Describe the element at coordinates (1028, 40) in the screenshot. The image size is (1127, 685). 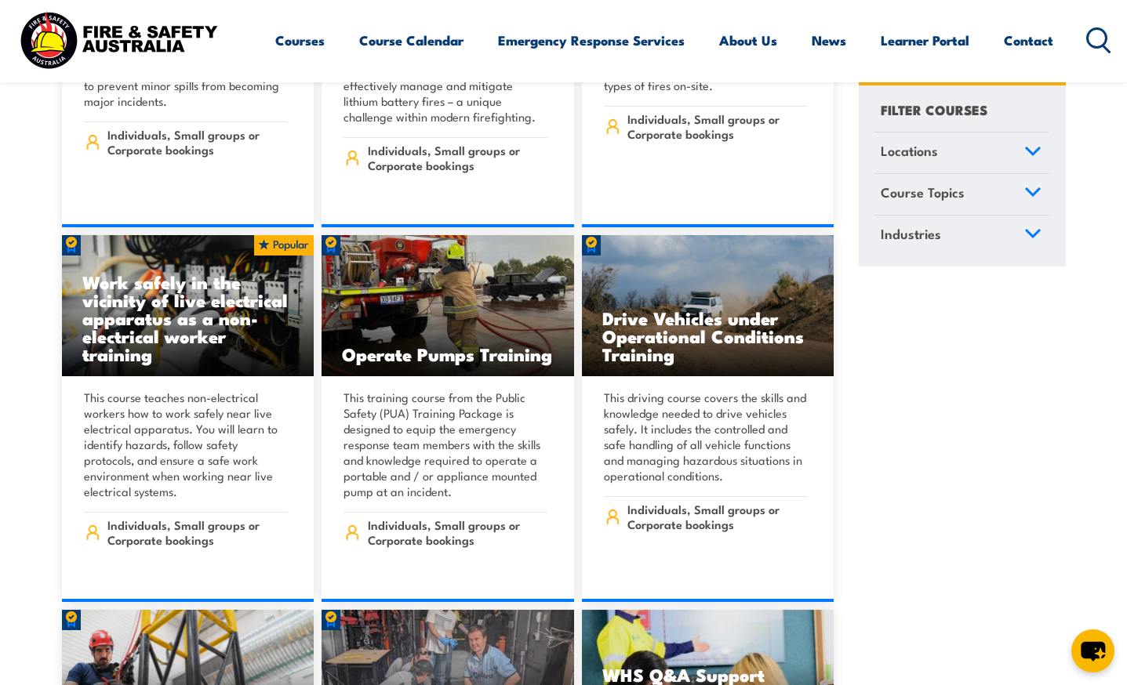
I see `a: Contact` at that location.